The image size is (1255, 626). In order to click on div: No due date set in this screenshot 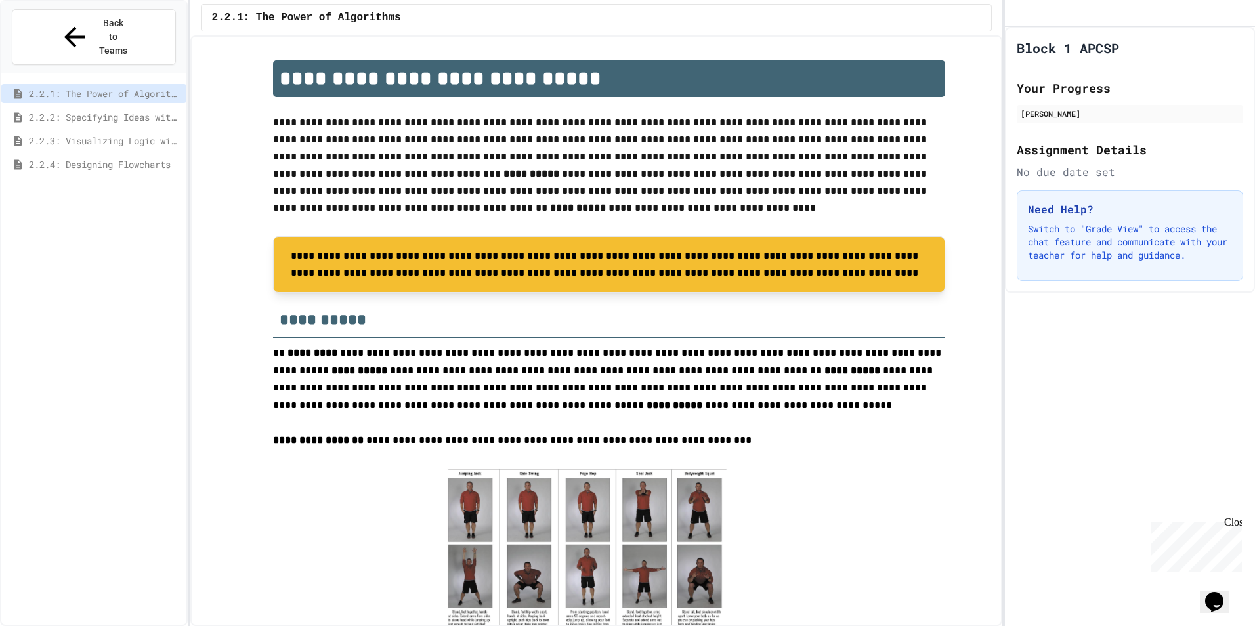, I will do `click(1129, 172)`.